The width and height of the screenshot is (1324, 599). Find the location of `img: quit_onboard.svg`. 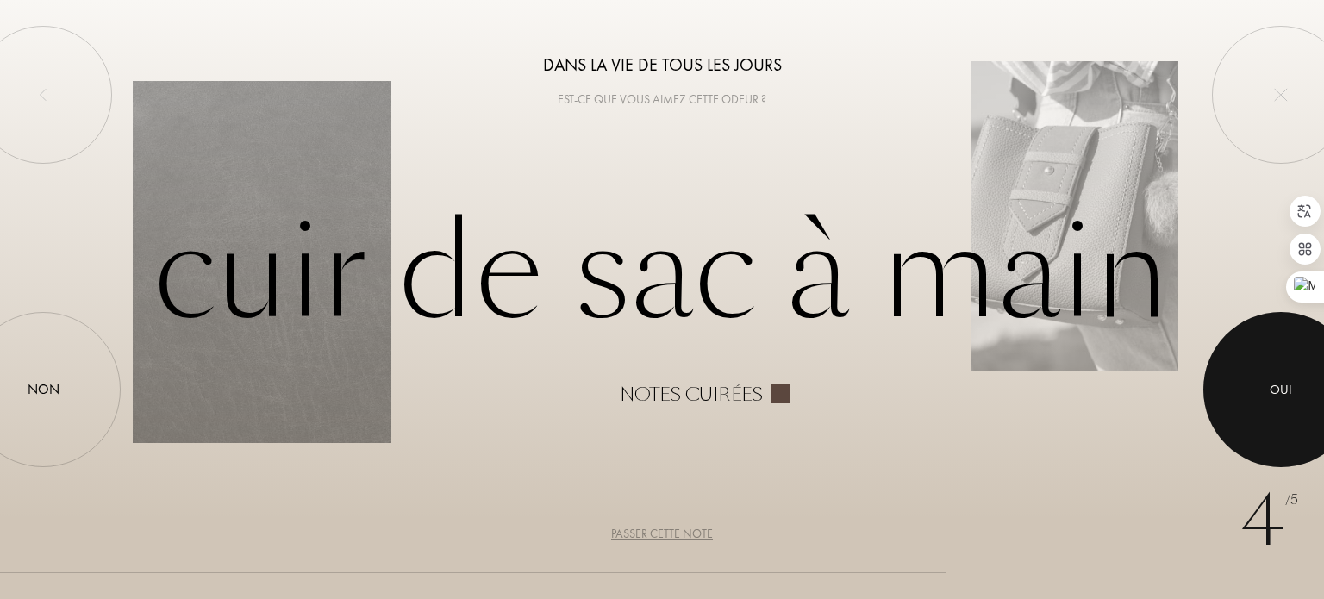

img: quit_onboard.svg is located at coordinates (1281, 95).